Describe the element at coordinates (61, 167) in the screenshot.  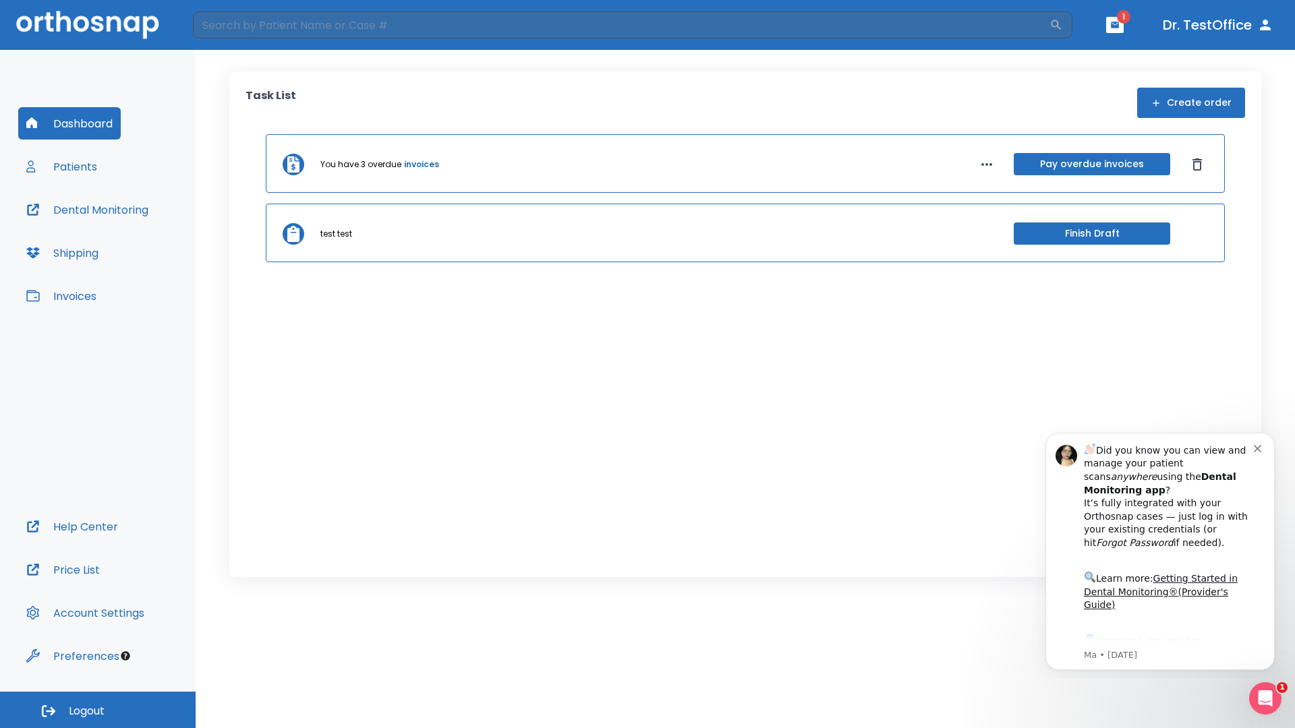
I see `button: Patients` at that location.